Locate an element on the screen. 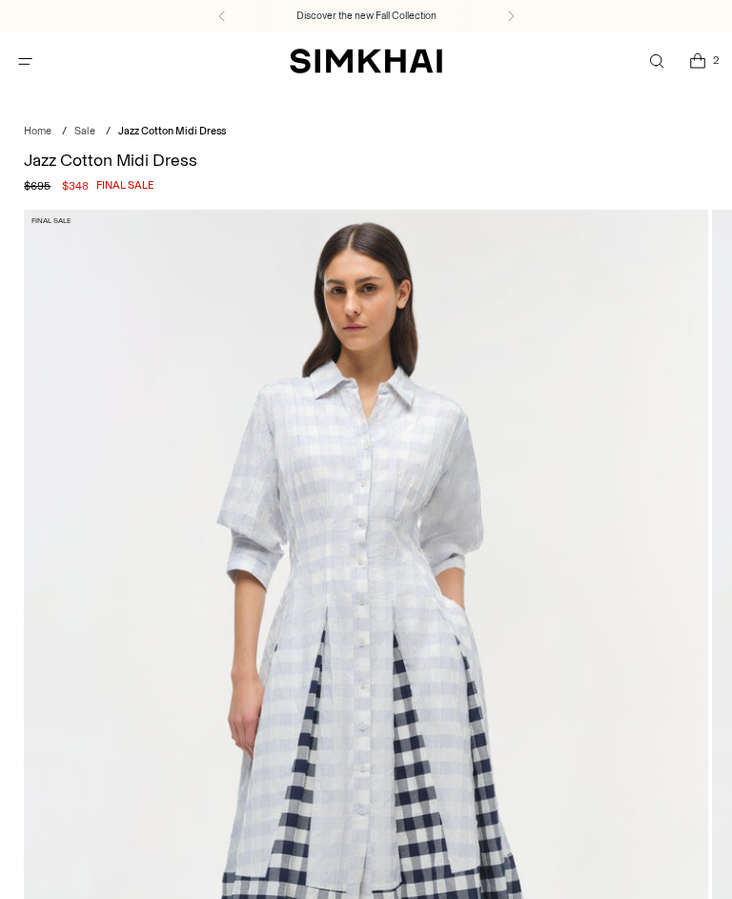 This screenshot has height=899, width=732. a: Open search modal is located at coordinates (656, 61).